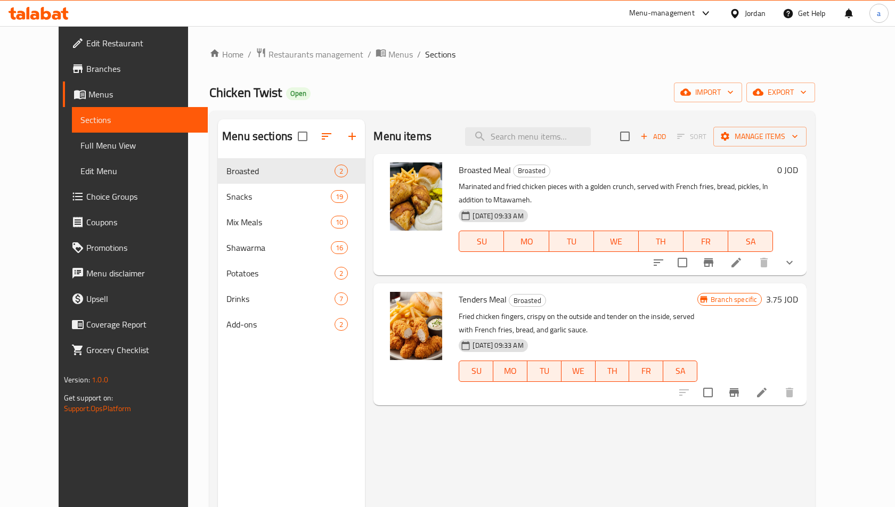  What do you see at coordinates (291, 248) in the screenshot?
I see `div: Shawarma16` at bounding box center [291, 248].